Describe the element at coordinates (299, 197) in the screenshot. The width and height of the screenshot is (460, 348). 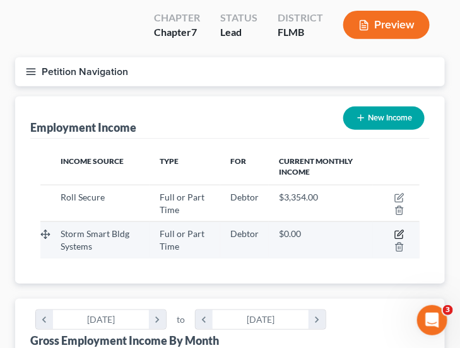
I see `span: $3,354.00` at that location.